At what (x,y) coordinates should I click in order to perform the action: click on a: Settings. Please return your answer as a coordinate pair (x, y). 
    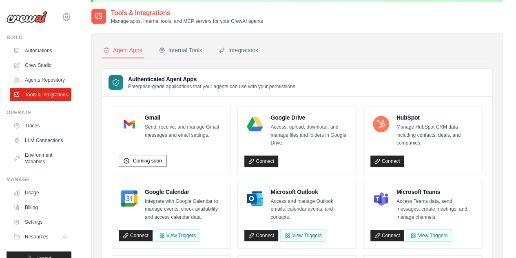
    Looking at the image, I should click on (40, 222).